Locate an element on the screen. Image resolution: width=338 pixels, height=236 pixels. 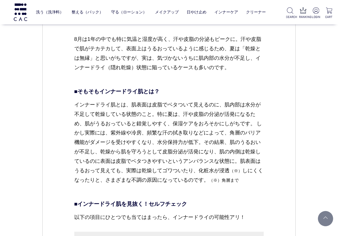
p: ■インナードライ肌を見抜く！セルフチェック is located at coordinates (169, 204).